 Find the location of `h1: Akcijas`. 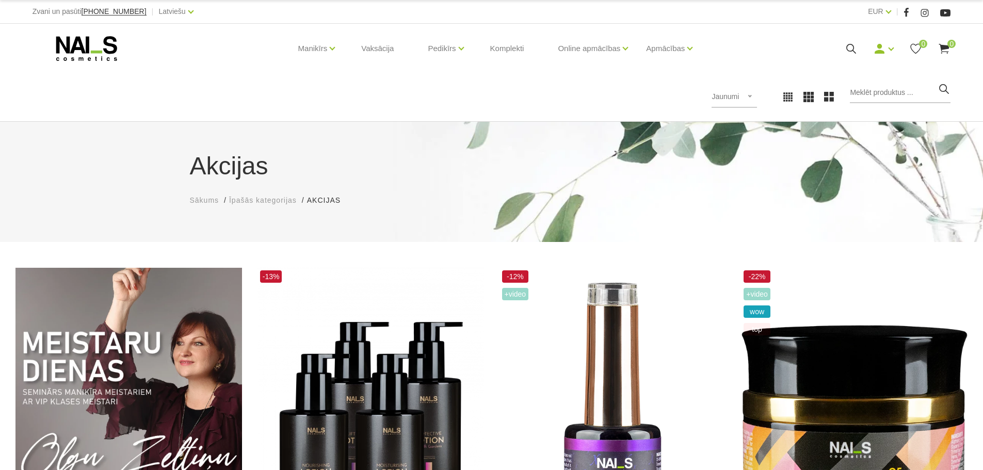

h1: Akcijas is located at coordinates (492, 166).